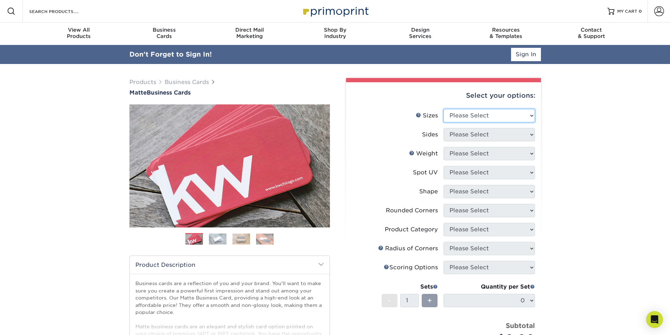 The image size is (670, 335). What do you see at coordinates (230, 265) in the screenshot?
I see `h2: Product Description` at bounding box center [230, 265].